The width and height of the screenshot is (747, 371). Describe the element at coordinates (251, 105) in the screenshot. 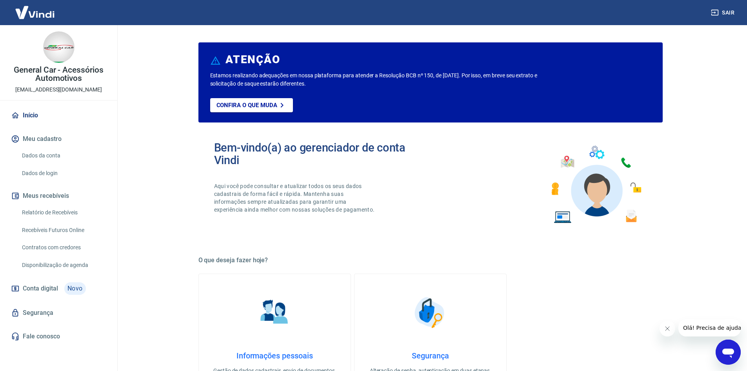

I see `a: Confira o que muda` at that location.